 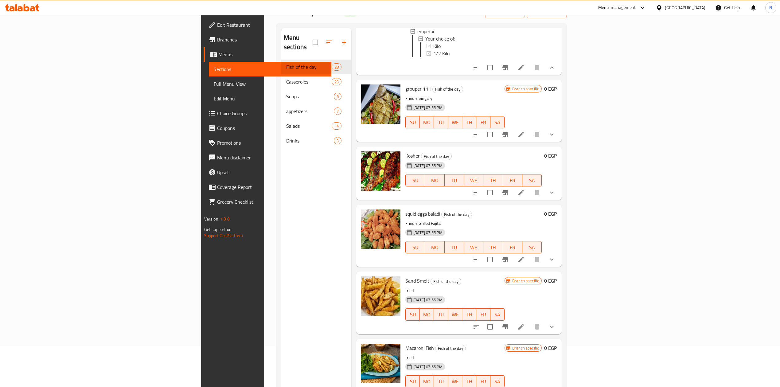 What do you see at coordinates (505, 12) in the screenshot?
I see `span: import` at bounding box center [505, 12].